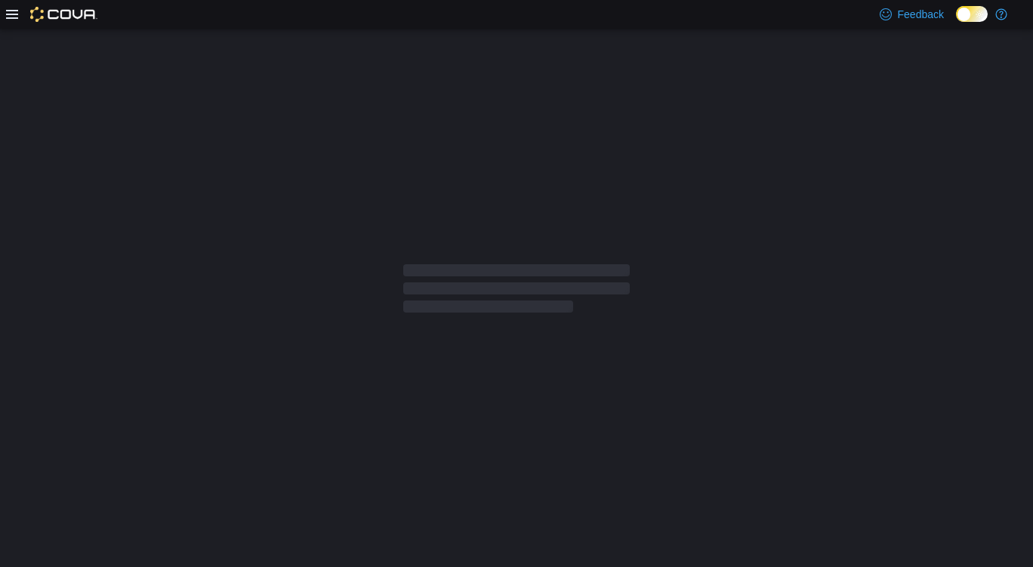 The height and width of the screenshot is (567, 1033). Describe the element at coordinates (972, 14) in the screenshot. I see `input: Dark Mode` at that location.